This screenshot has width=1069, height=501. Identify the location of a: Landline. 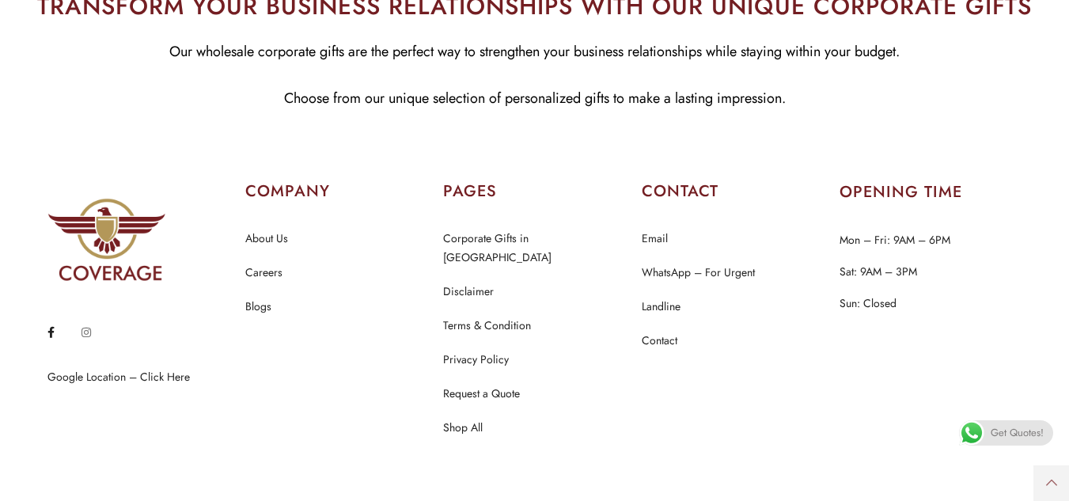
(661, 307).